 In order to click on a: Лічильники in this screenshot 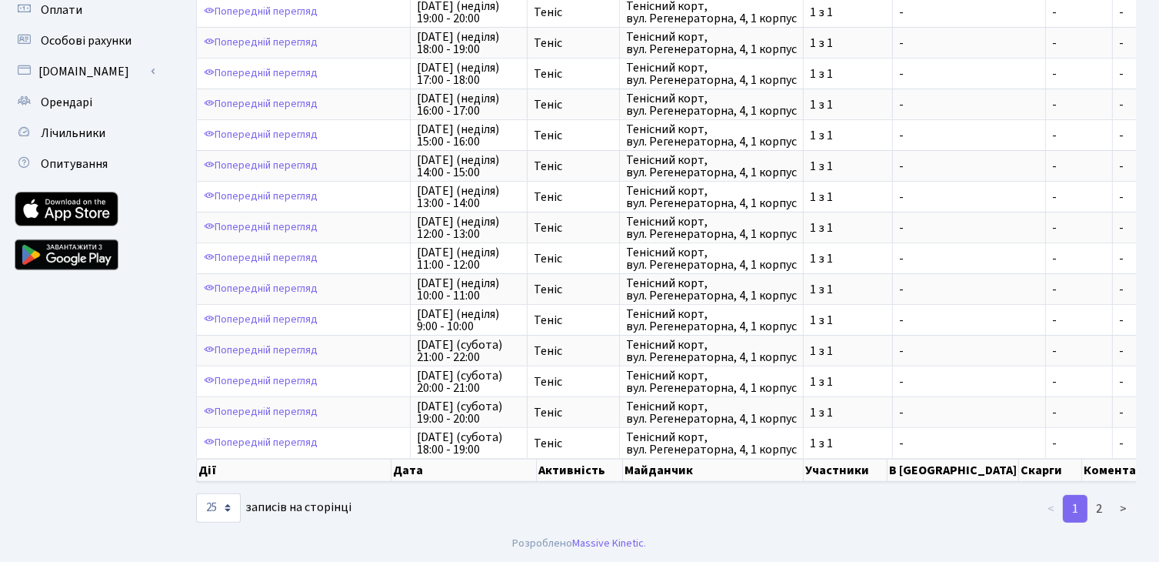, I will do `click(85, 133)`.